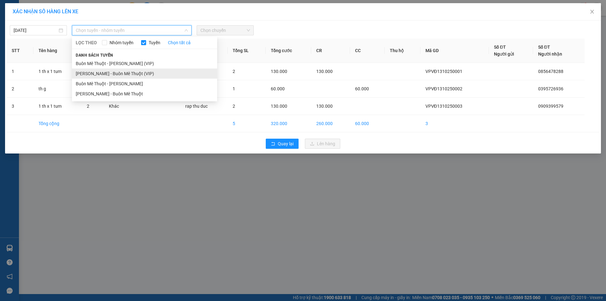  What do you see at coordinates (234, 89) in the screenshot?
I see `span: 1` at bounding box center [234, 89].